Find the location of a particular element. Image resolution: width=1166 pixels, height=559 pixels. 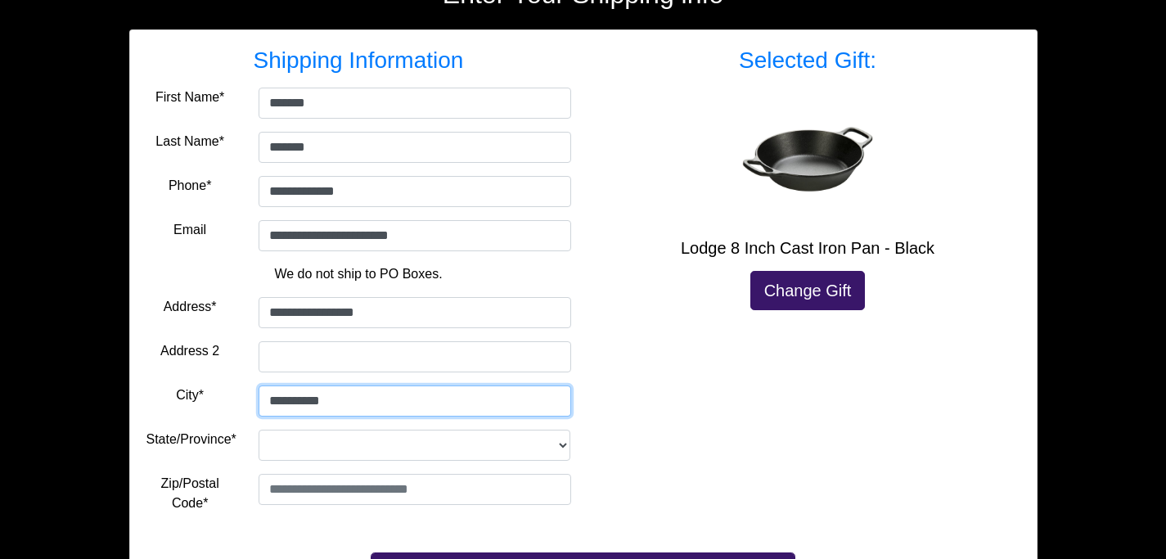

label: Zip/Postal Code* is located at coordinates (190, 493).